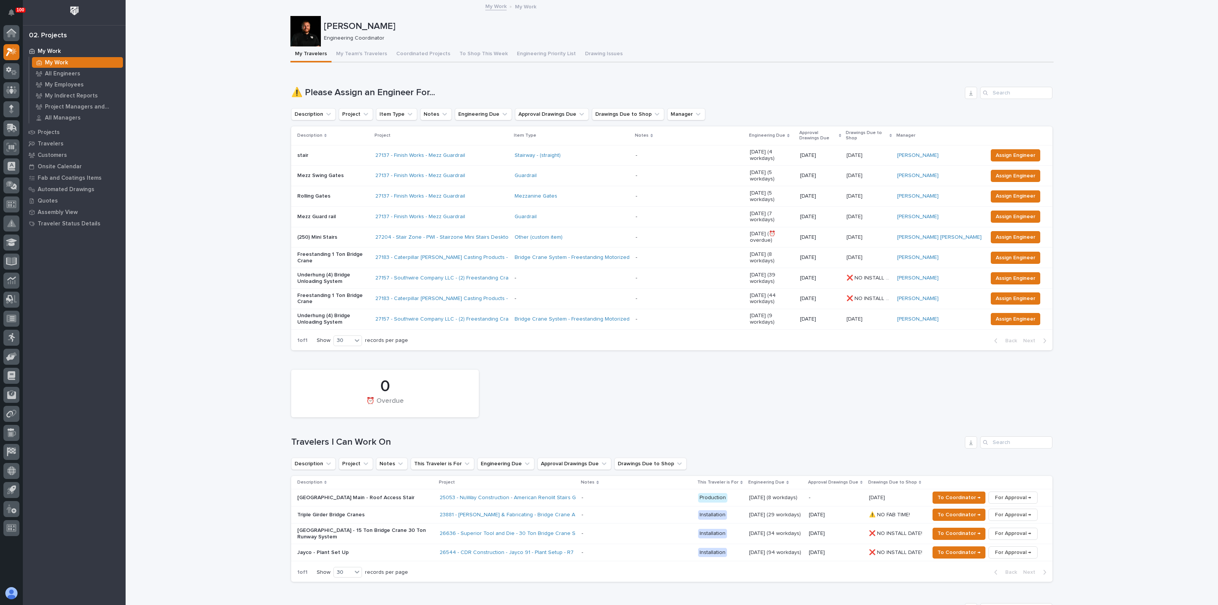 The height and width of the screenshot is (605, 1218). Describe the element at coordinates (627, 93) in the screenshot. I see `h1: ⚠️ Please Assign an Engineer For...` at that location.